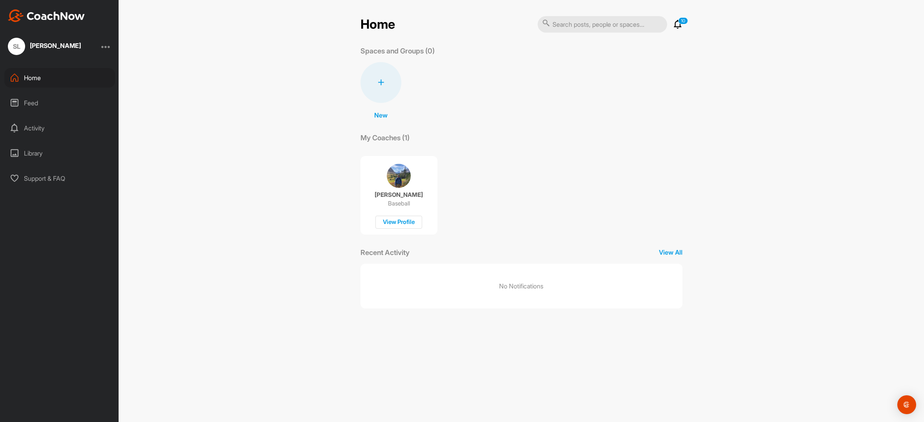 This screenshot has height=422, width=924. Describe the element at coordinates (381, 115) in the screenshot. I see `p: New` at that location.